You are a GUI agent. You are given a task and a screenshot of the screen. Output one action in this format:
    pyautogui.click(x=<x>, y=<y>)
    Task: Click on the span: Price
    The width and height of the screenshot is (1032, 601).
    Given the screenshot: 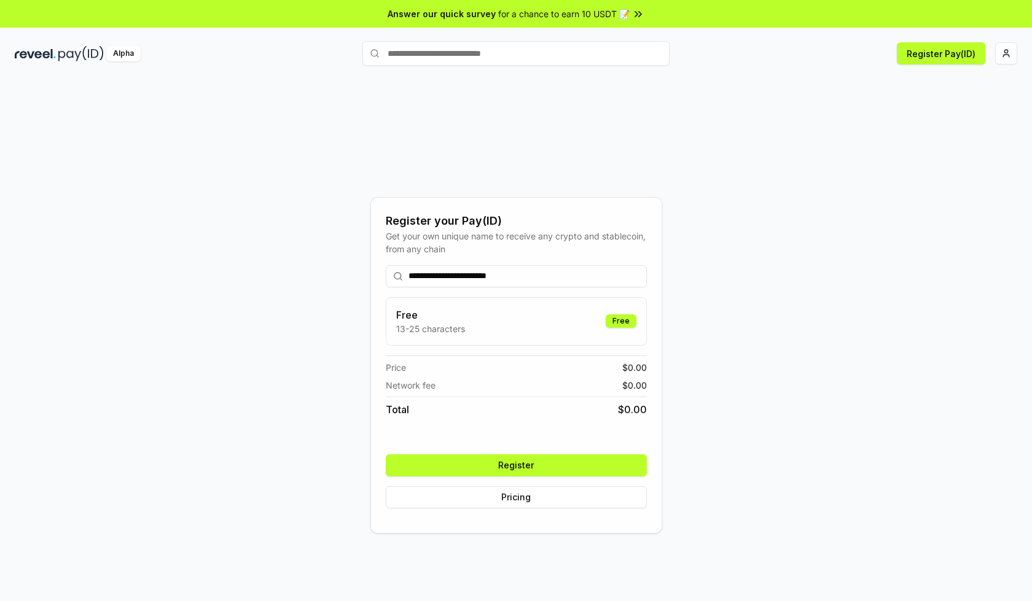 What is the action you would take?
    pyautogui.click(x=396, y=367)
    